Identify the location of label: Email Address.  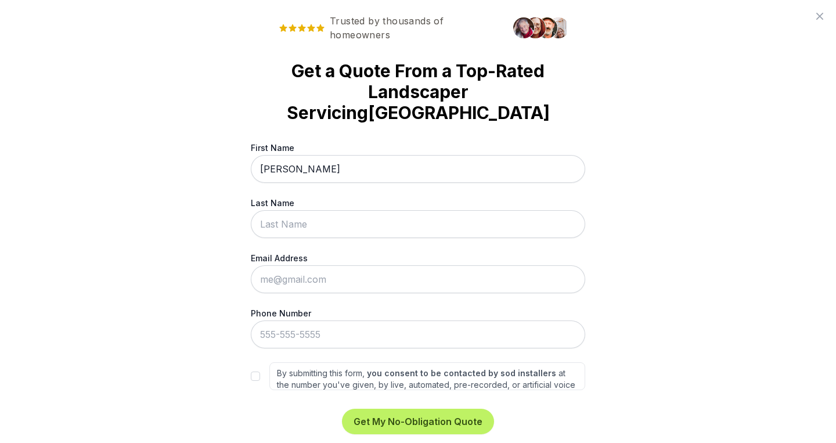
(418, 258).